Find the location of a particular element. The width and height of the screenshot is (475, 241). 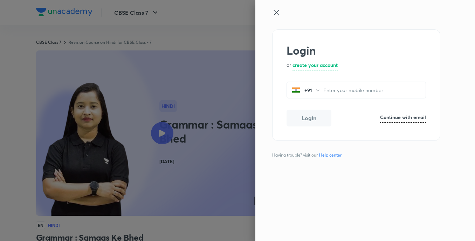

img: India is located at coordinates (296, 90).